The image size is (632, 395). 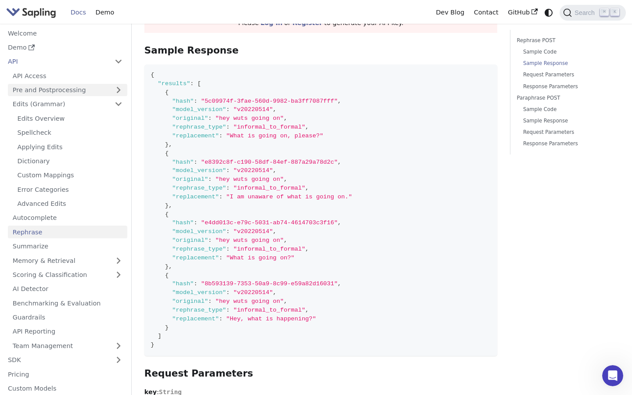 What do you see at coordinates (68, 246) in the screenshot?
I see `a: Summarize` at bounding box center [68, 246].